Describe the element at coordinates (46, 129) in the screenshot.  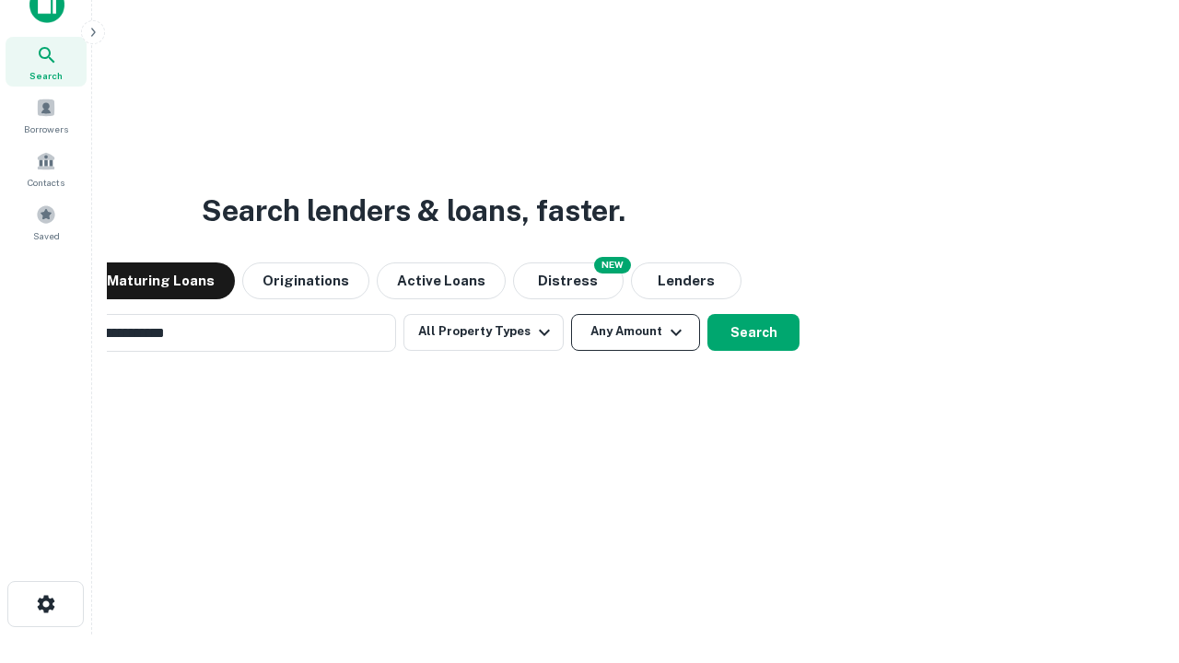
I see `span: Borrowers` at that location.